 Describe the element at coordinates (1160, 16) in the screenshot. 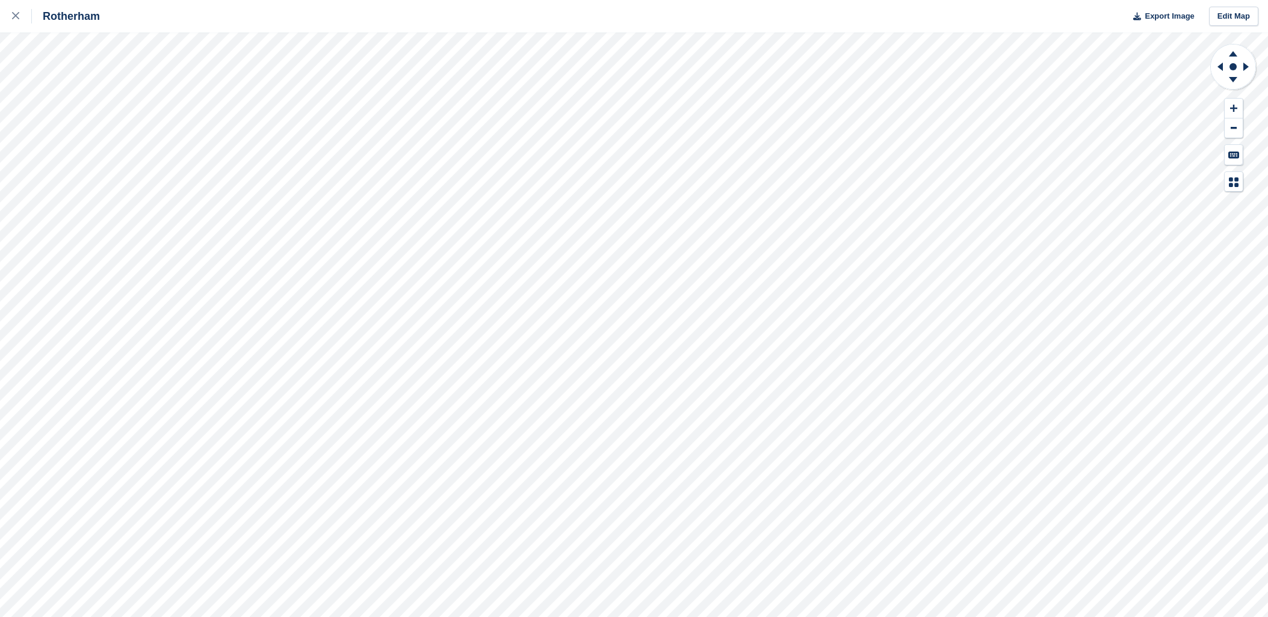

I see `button: Export Image` at that location.